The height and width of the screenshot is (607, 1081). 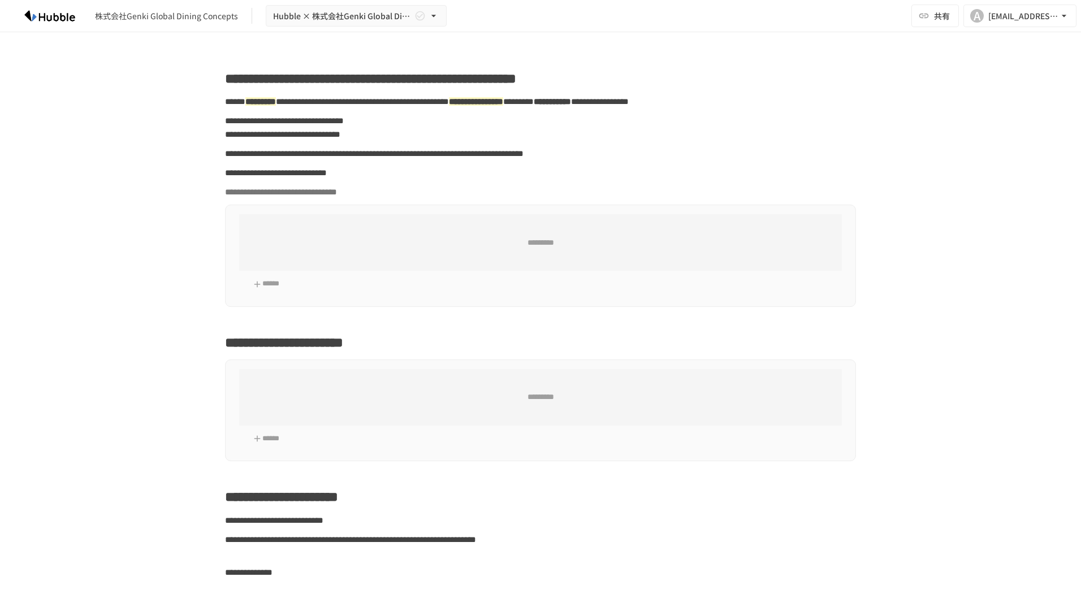 I want to click on span: 共有, so click(x=942, y=16).